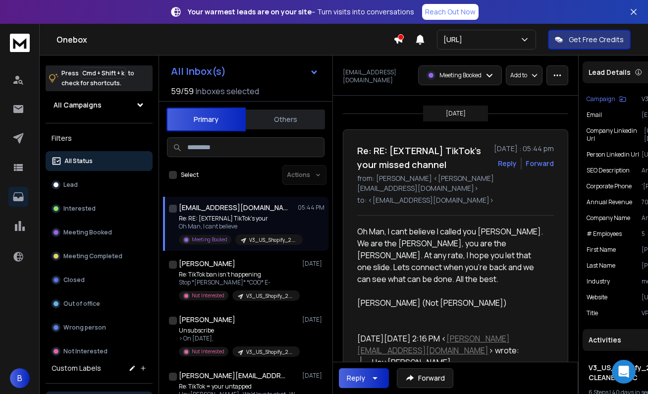 The height and width of the screenshot is (394, 648). I want to click on label: Select, so click(190, 175).